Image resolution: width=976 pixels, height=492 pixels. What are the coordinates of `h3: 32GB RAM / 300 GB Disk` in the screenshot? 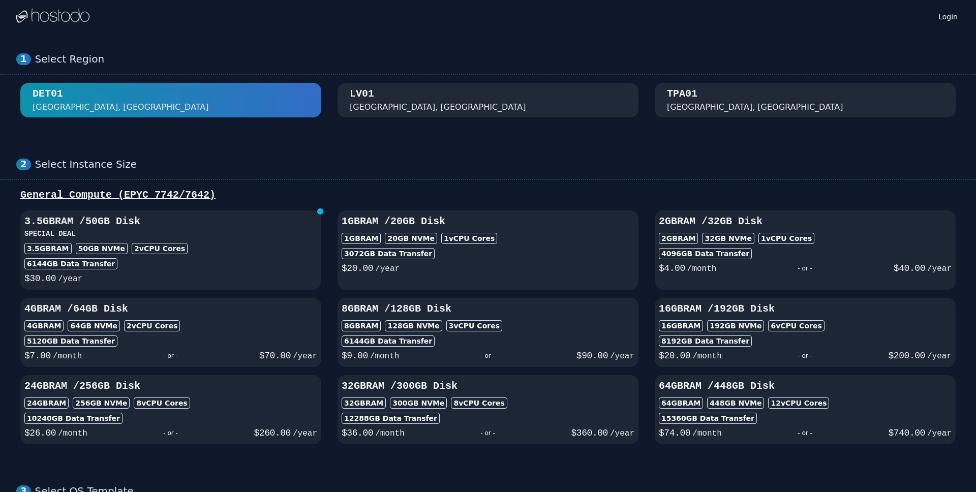 It's located at (488, 386).